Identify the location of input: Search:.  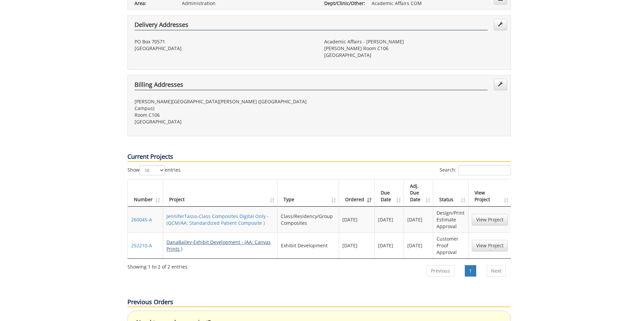
(484, 170).